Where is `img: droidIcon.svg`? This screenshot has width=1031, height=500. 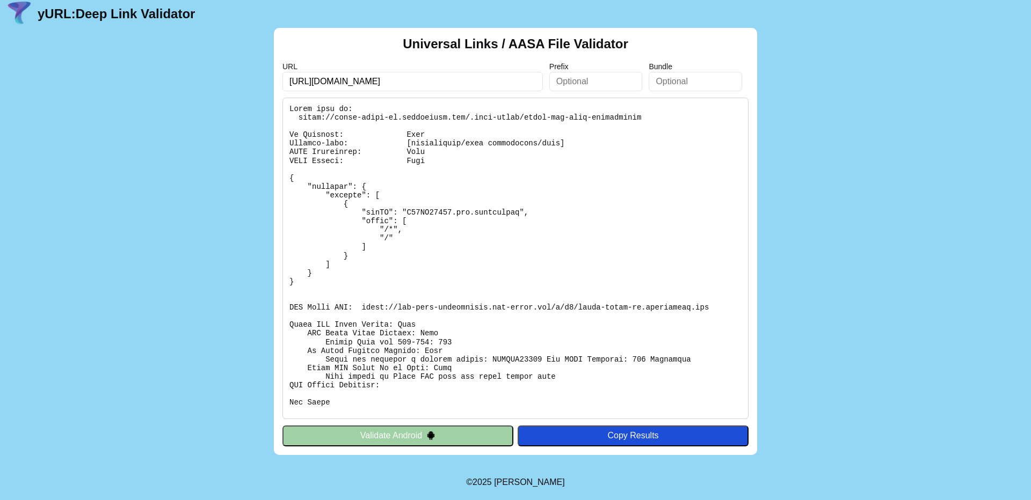 img: droidIcon.svg is located at coordinates (431, 435).